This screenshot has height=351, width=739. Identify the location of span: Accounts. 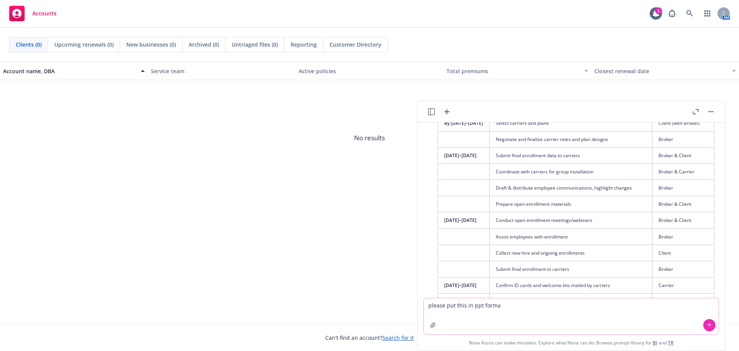
(44, 13).